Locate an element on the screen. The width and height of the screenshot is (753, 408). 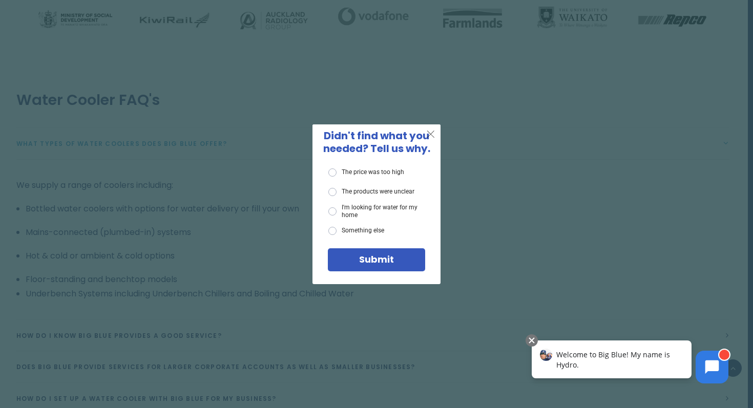
label: Something else is located at coordinates (356, 231).